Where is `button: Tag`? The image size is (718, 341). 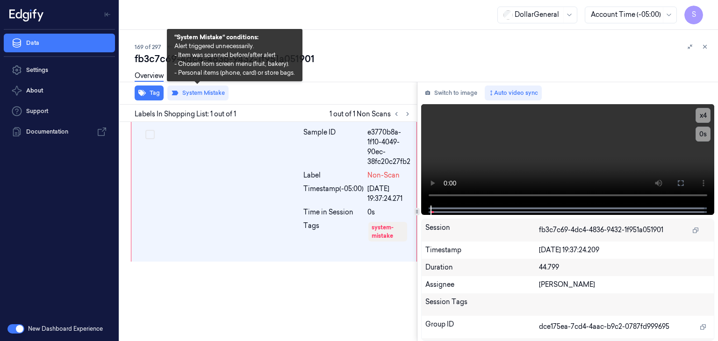 button: Tag is located at coordinates (149, 93).